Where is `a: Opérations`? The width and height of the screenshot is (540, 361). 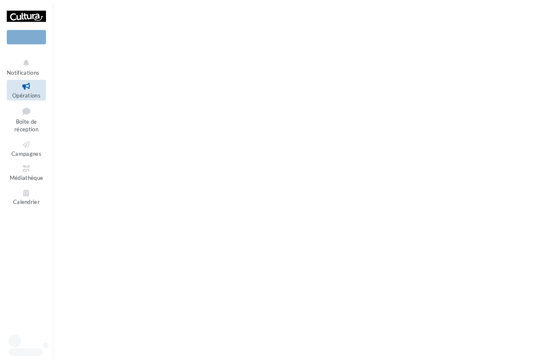
a: Opérations is located at coordinates (26, 90).